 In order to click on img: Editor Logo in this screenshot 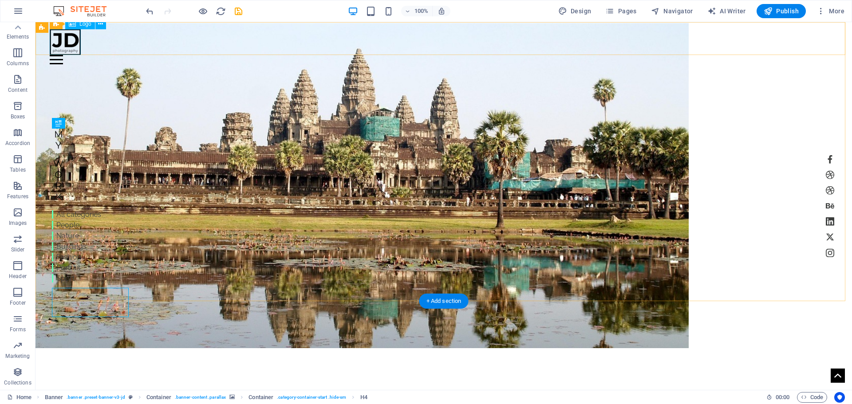, I will do `click(84, 11)`.